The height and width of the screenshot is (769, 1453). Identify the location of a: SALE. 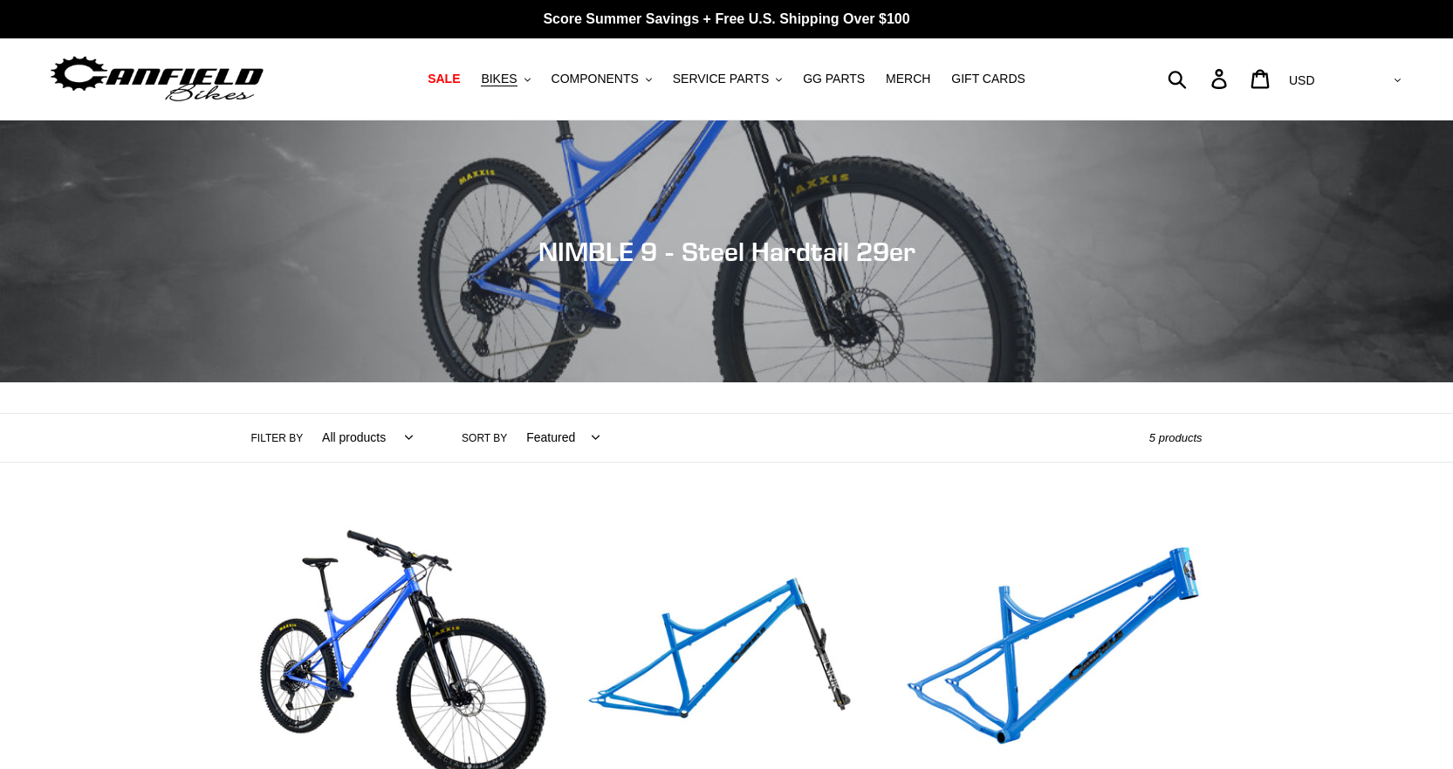
(443, 79).